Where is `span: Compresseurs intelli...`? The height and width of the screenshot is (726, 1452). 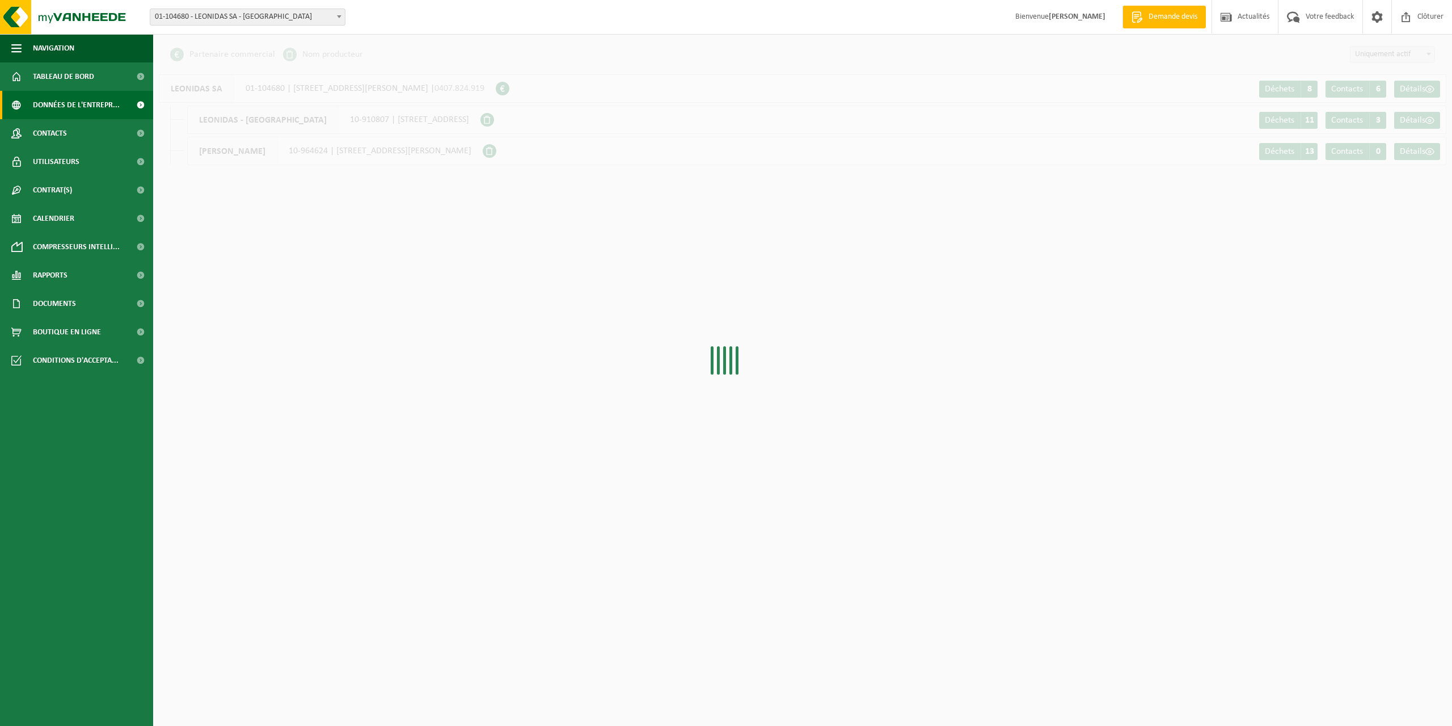
span: Compresseurs intelli... is located at coordinates (76, 247).